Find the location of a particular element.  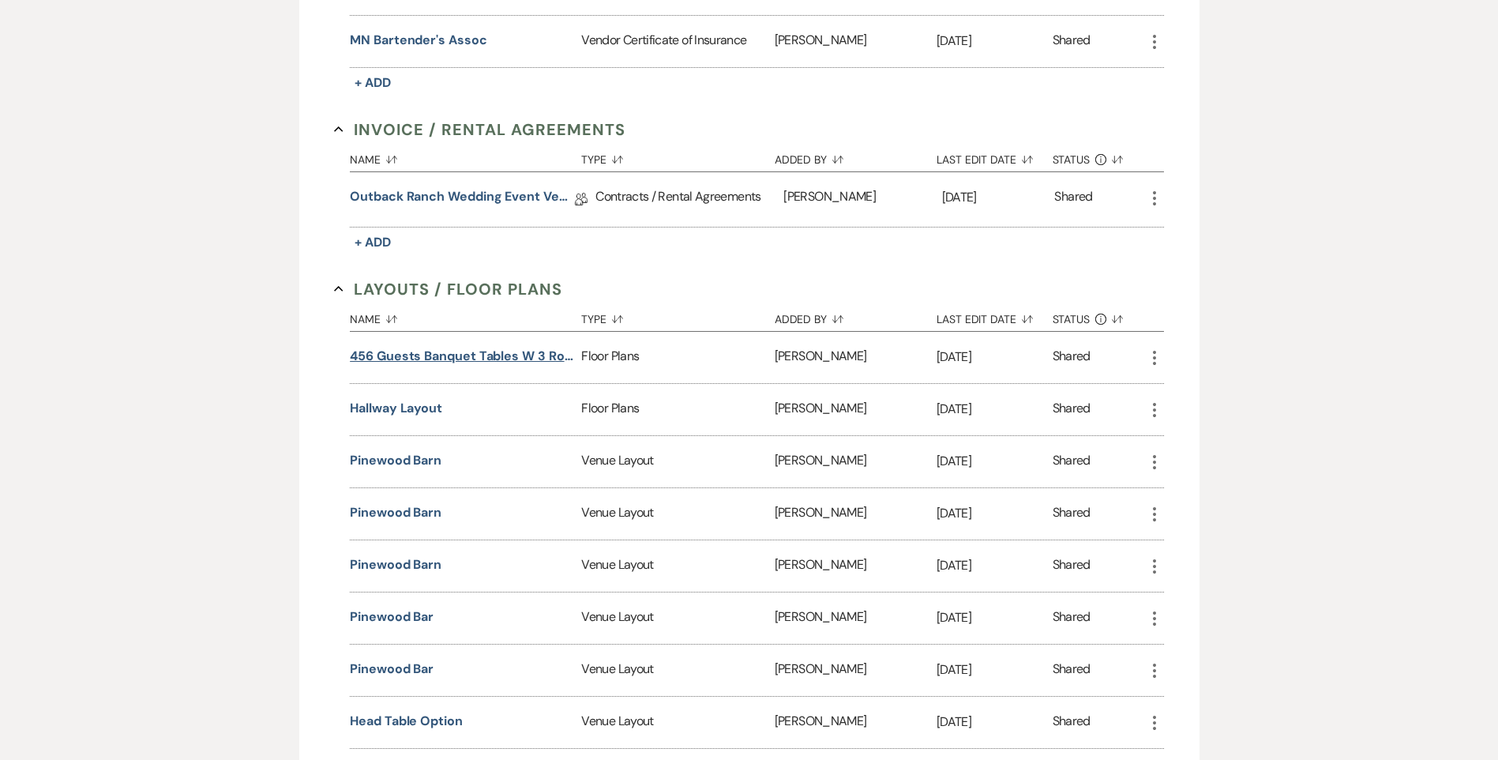

button: Layouts / Floor Plans is located at coordinates (448, 289).